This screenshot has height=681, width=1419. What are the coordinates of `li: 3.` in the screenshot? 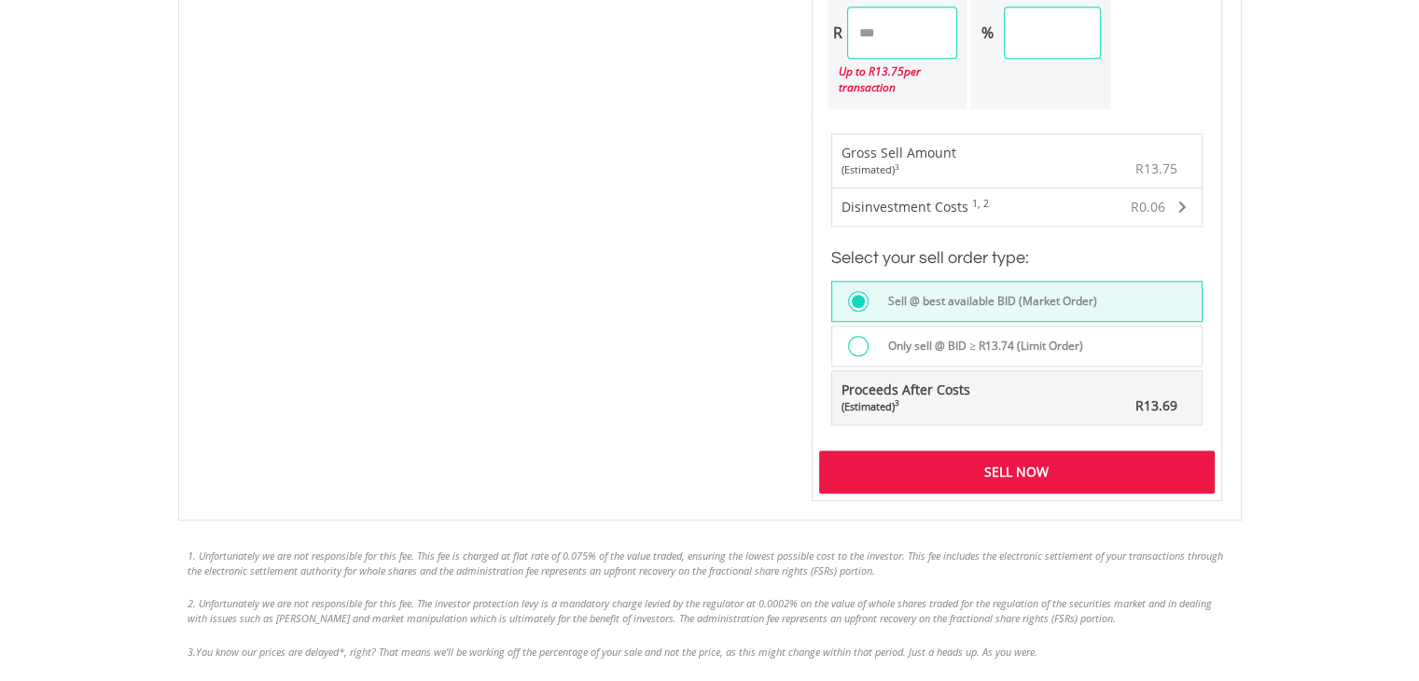 It's located at (710, 652).